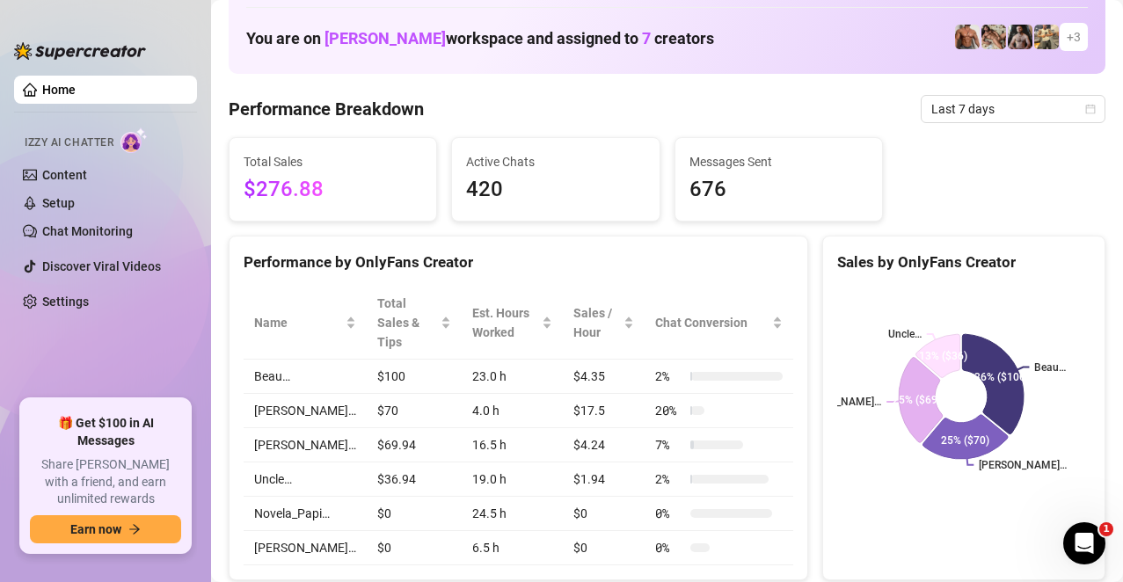 Image resolution: width=1123 pixels, height=582 pixels. What do you see at coordinates (58, 203) in the screenshot?
I see `a: Setup` at bounding box center [58, 203].